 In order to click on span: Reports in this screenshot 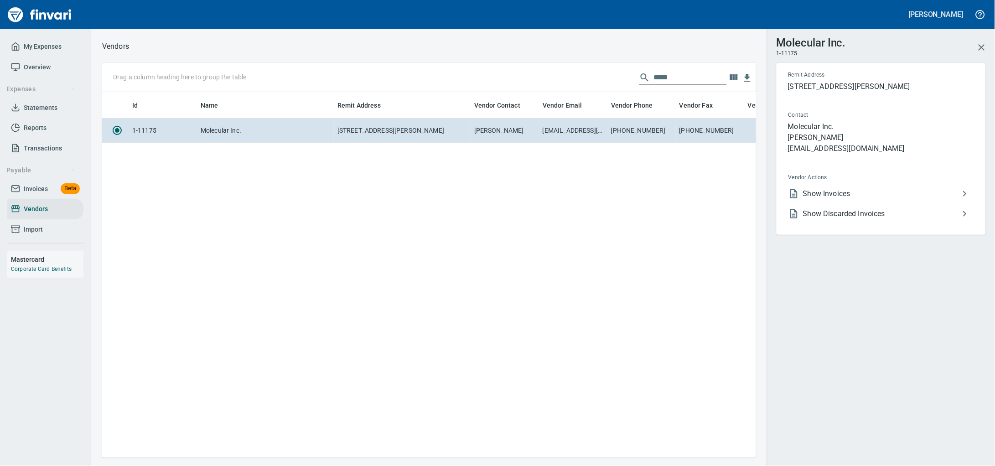, I will do `click(35, 128)`.